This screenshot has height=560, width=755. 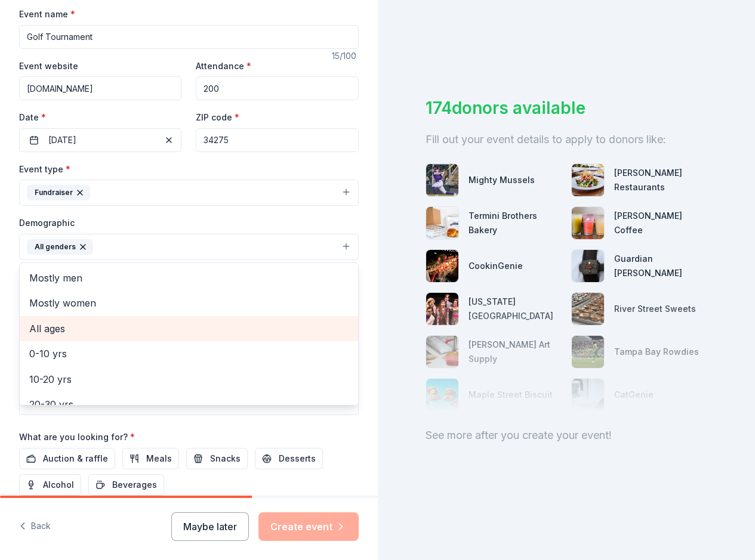 I want to click on span: 20-30 yrs, so click(x=189, y=405).